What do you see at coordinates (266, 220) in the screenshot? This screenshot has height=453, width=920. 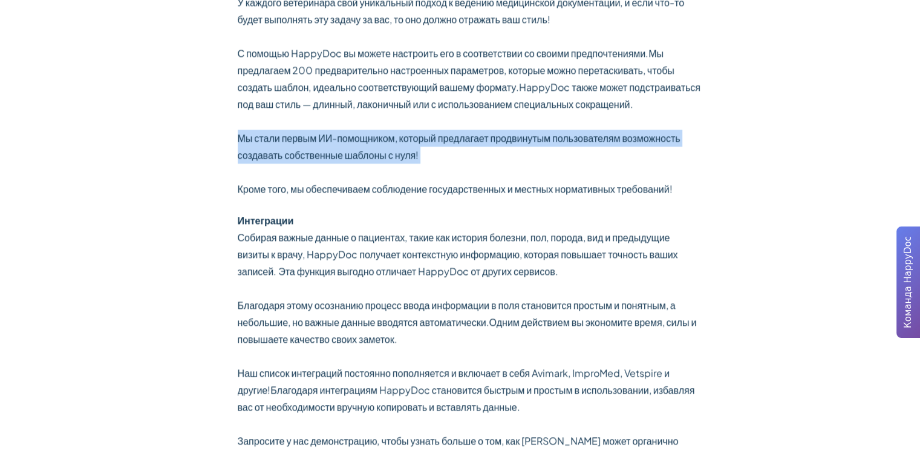 I see `ya-tr-span: Интеграции` at bounding box center [266, 220].